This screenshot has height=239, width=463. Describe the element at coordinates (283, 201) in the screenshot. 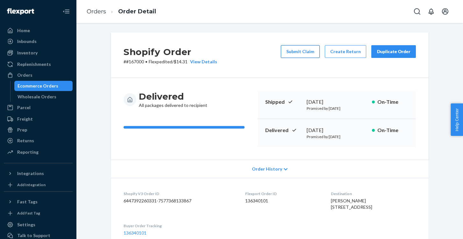

I see `dd: 136340101` at that location.